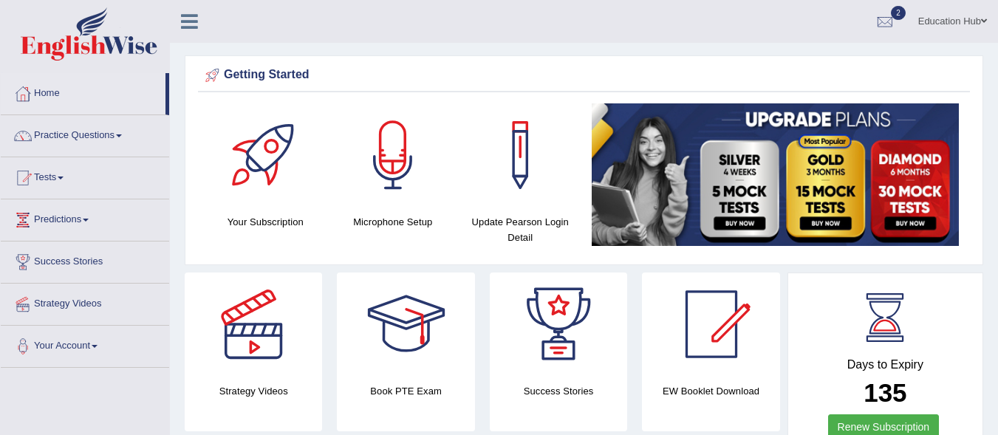 This screenshot has width=998, height=435. Describe the element at coordinates (898, 13) in the screenshot. I see `span: 2` at that location.